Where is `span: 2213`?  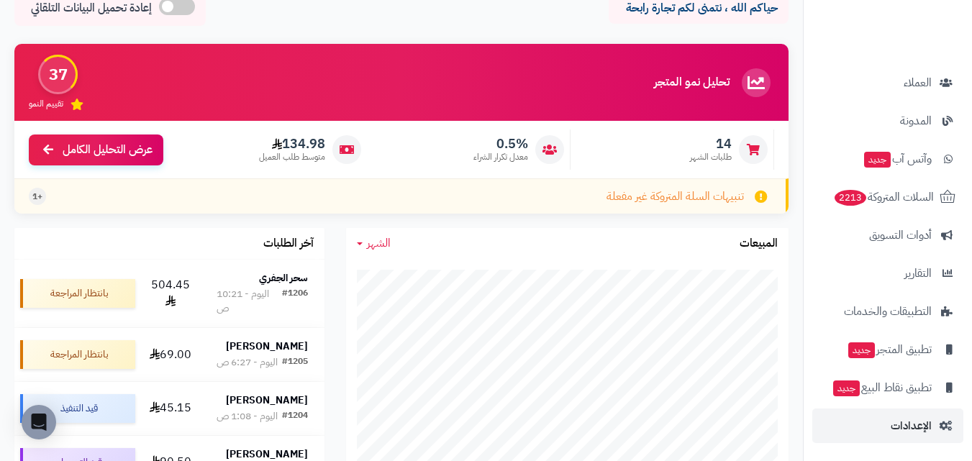
span: 2213 is located at coordinates (850, 198).